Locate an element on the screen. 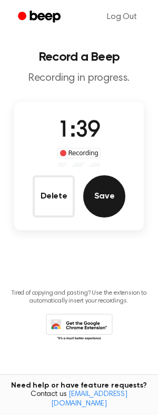  p: Tired of copying and pasting? Use the extension to automatically insert your recordings. is located at coordinates (79, 297).